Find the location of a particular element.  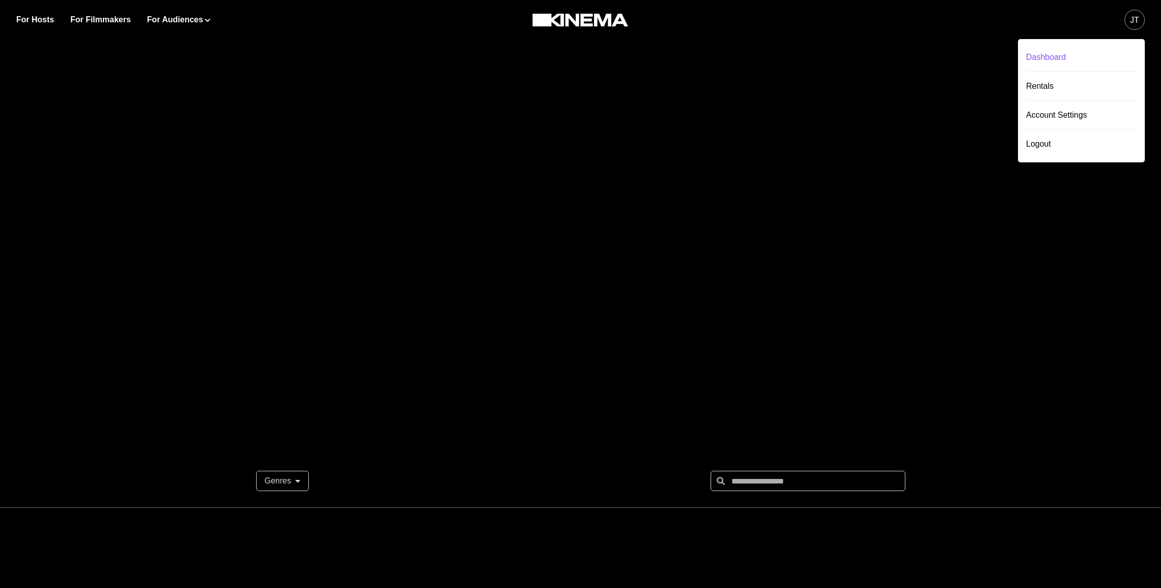

a: Dashboard is located at coordinates (1082, 57).